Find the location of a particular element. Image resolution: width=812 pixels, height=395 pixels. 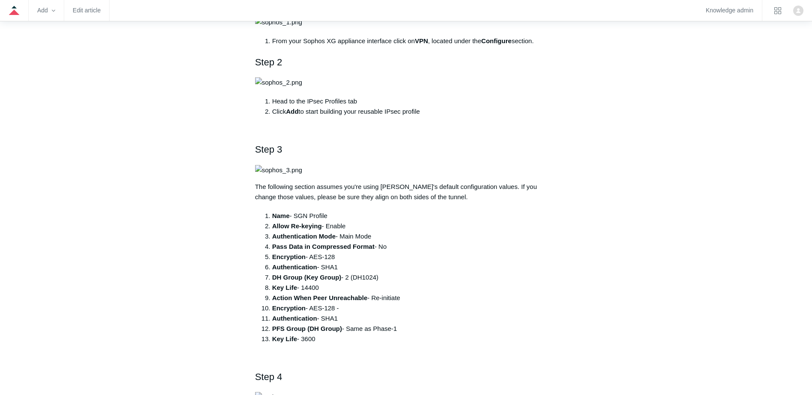

li: - 14400 is located at coordinates (415, 288).